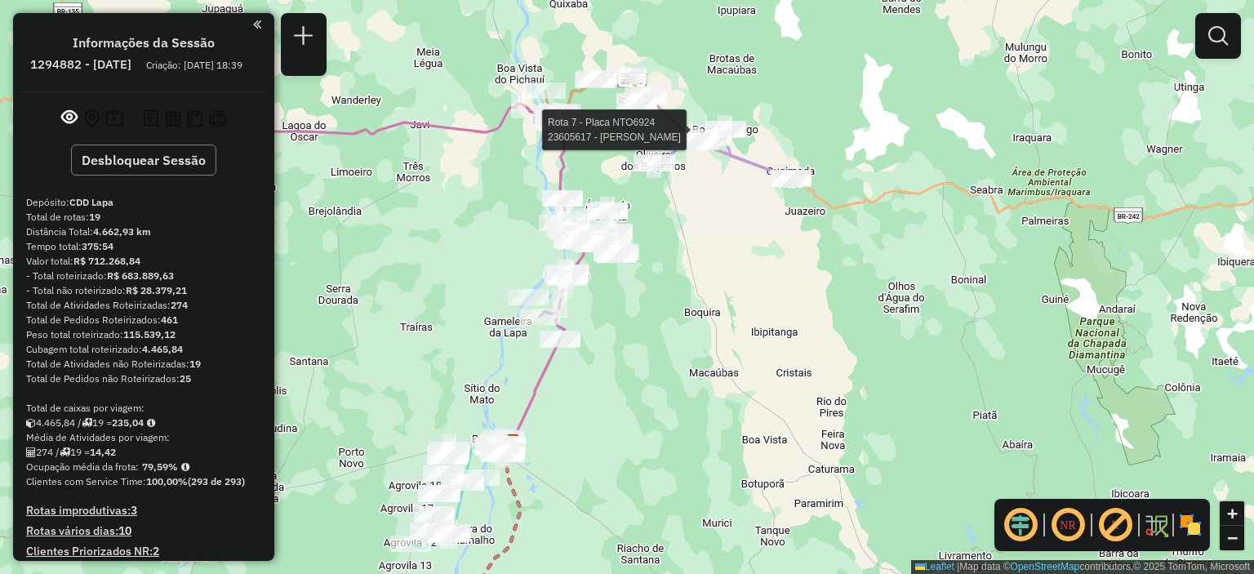 Image resolution: width=1254 pixels, height=574 pixels. What do you see at coordinates (144, 305) in the screenshot?
I see `div: Total de Atividades Roteirizadas:` at bounding box center [144, 305].